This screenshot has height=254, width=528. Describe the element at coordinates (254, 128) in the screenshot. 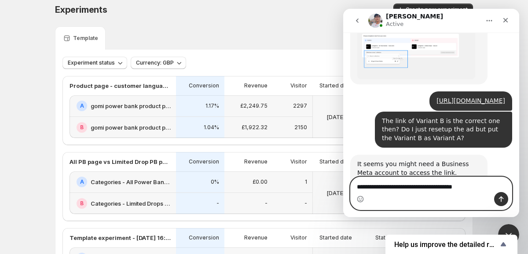

I see `p: £1,922.32` at that location.